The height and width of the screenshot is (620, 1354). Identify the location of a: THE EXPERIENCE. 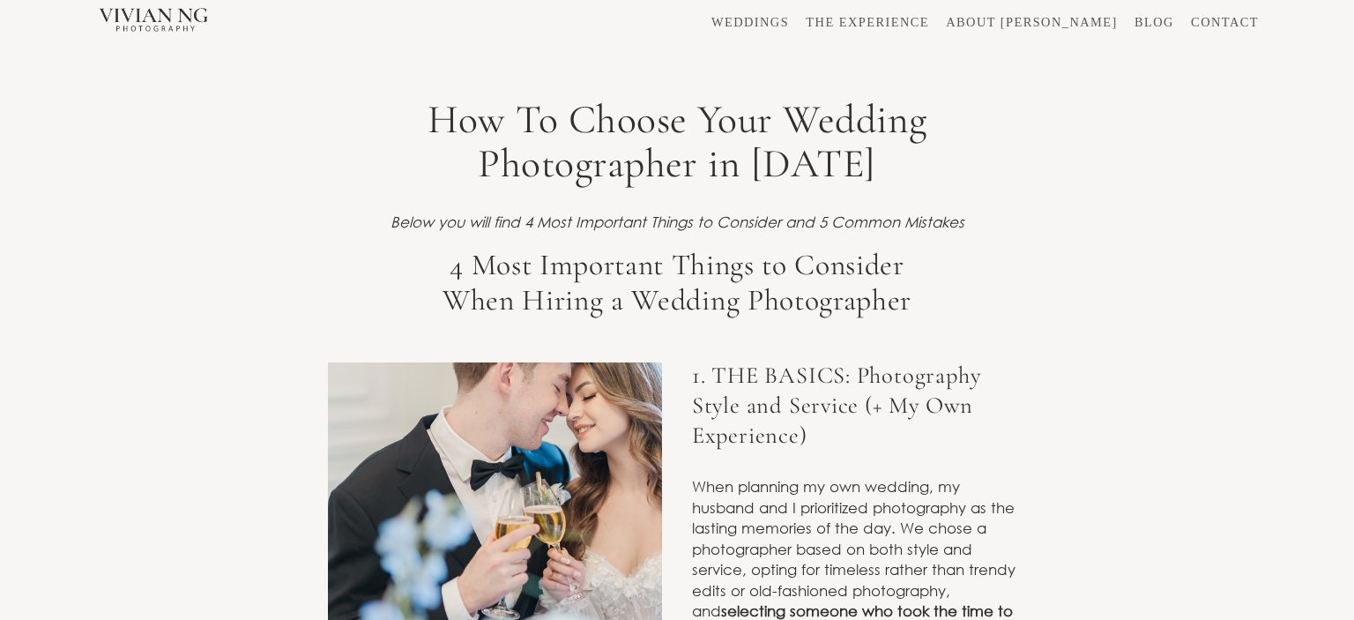
(868, 22).